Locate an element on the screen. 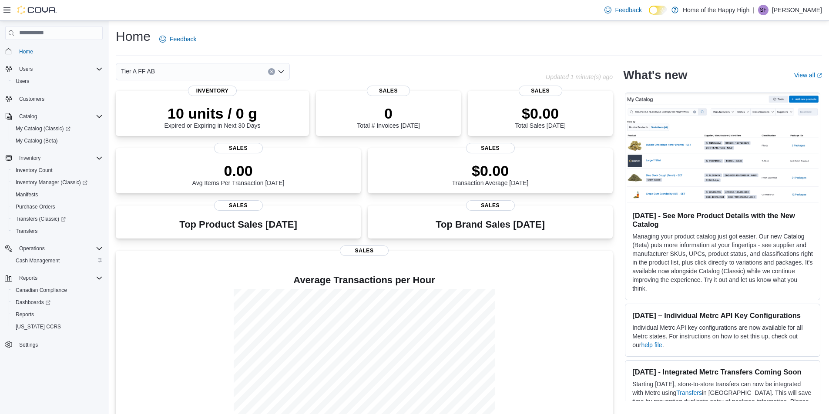 This screenshot has height=414, width=829. a: View allExternal link is located at coordinates (808, 75).